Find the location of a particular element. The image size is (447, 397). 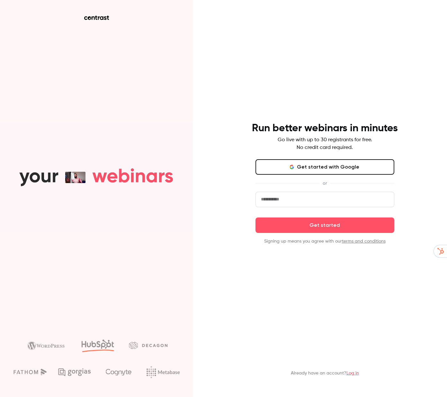

span: or is located at coordinates (325, 183).